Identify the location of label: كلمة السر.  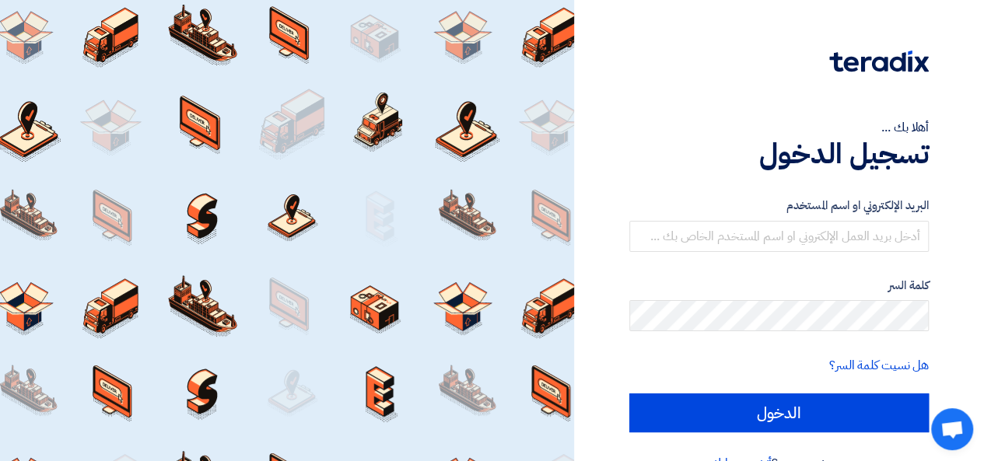
(779, 285).